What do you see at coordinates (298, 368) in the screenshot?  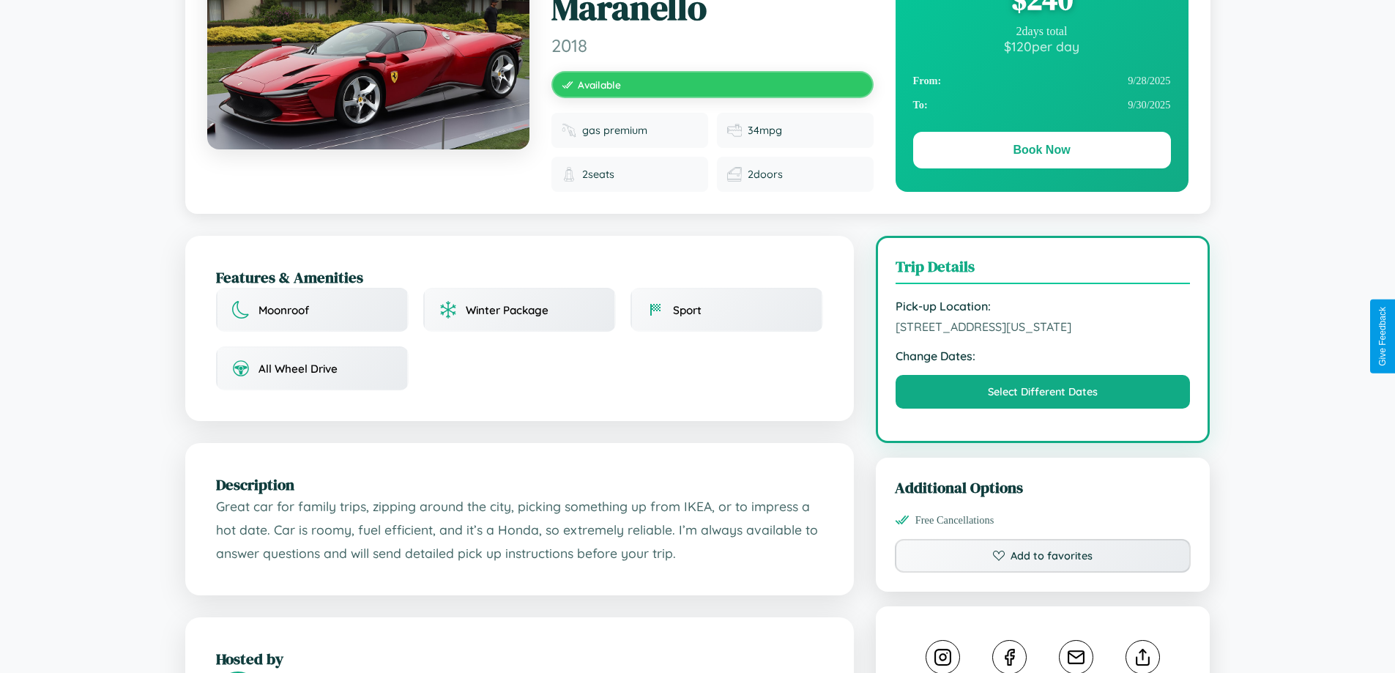 I see `span: All Wheel Drive` at bounding box center [298, 368].